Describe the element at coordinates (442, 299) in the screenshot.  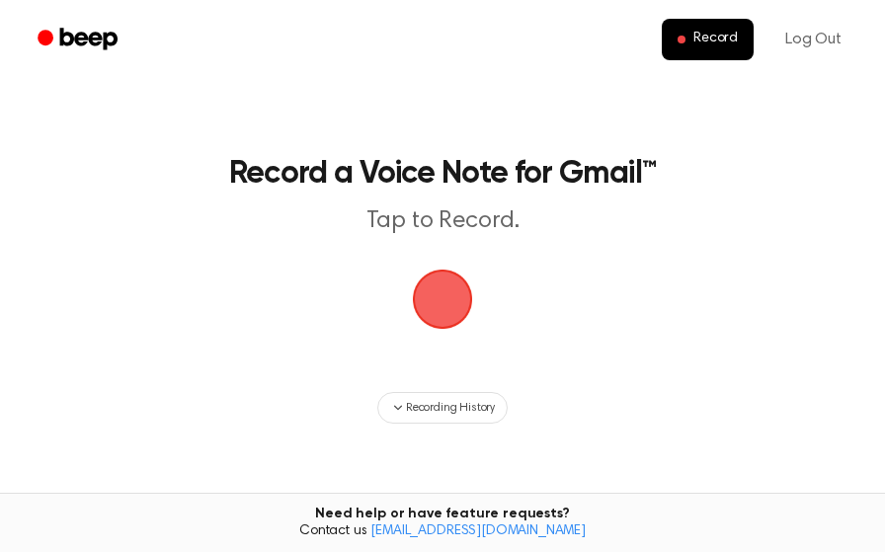
I see `img: Beep Logo` at that location.